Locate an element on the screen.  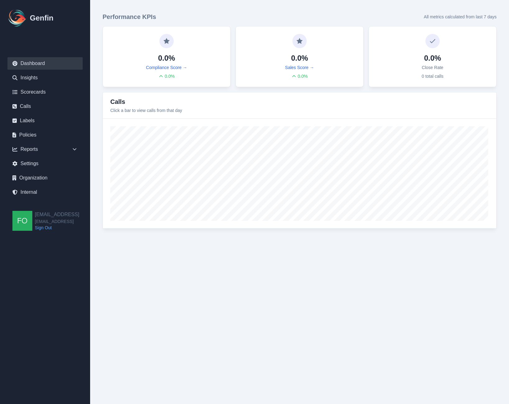
p: 0 total calls is located at coordinates (433, 76).